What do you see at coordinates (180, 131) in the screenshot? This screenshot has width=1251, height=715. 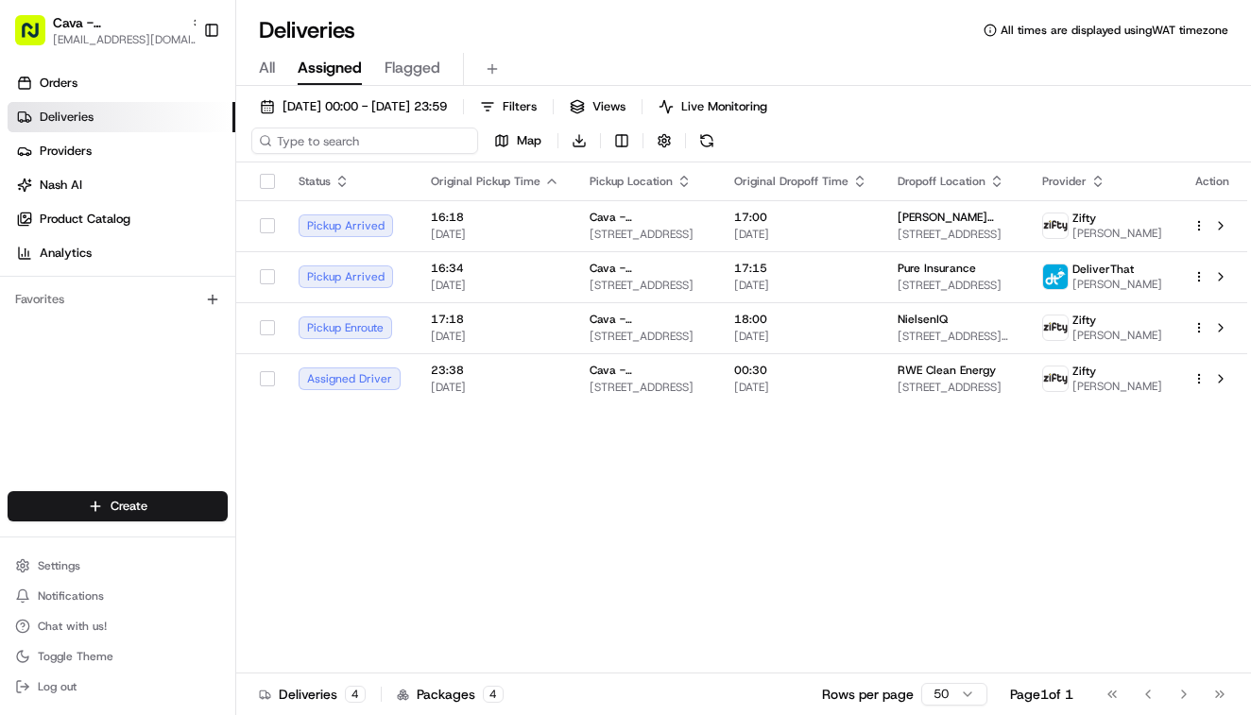 I see `input: Clear` at bounding box center [180, 131].